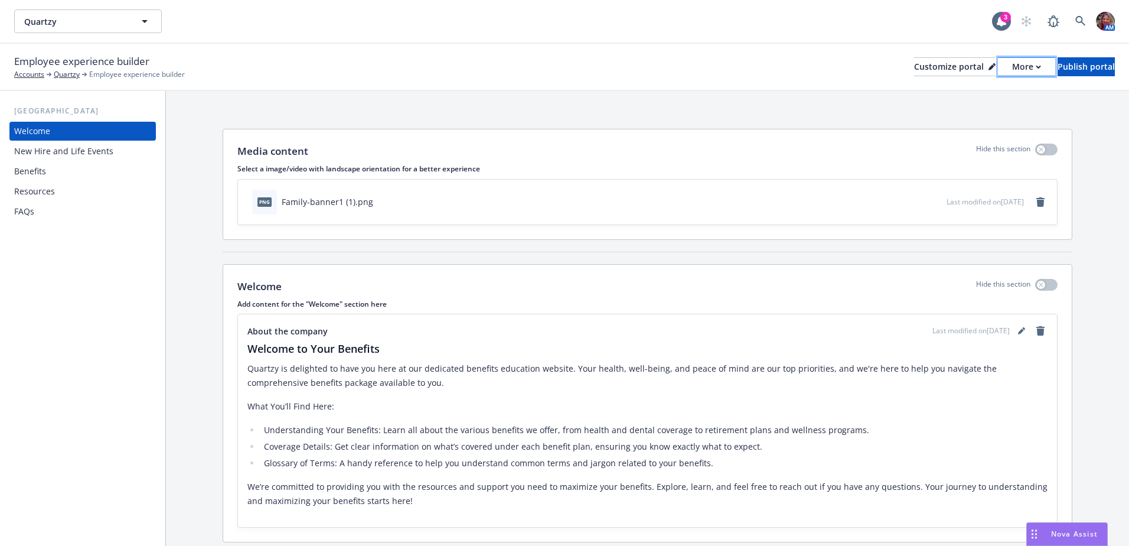 This screenshot has width=1129, height=546. I want to click on p: What You’ll Find Here:, so click(647, 406).